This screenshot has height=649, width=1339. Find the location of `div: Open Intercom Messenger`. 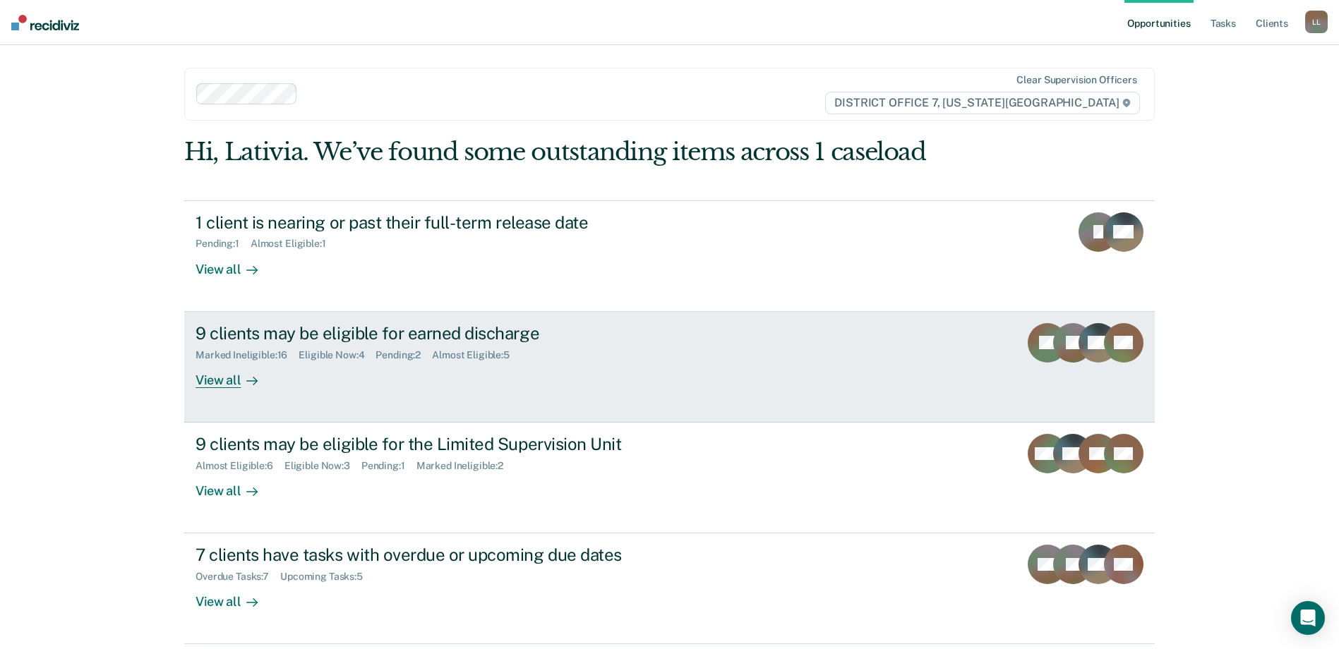

div: Open Intercom Messenger is located at coordinates (1308, 618).